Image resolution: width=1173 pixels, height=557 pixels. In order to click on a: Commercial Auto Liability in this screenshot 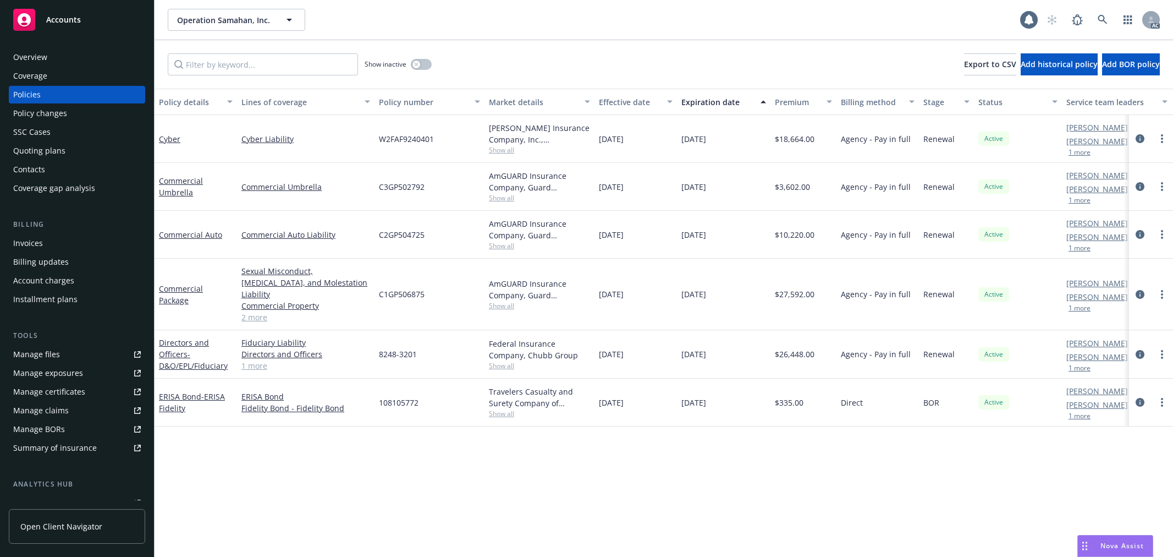, I will do `click(306, 234)`.